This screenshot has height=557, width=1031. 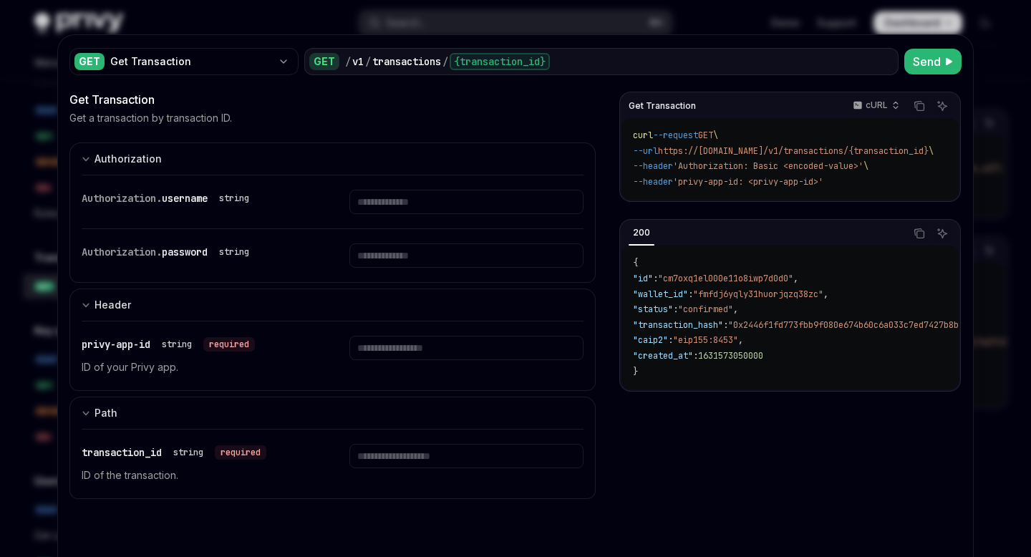 I want to click on span: "cm7oxq1el000e11o8iwp7d0d0", so click(x=725, y=278).